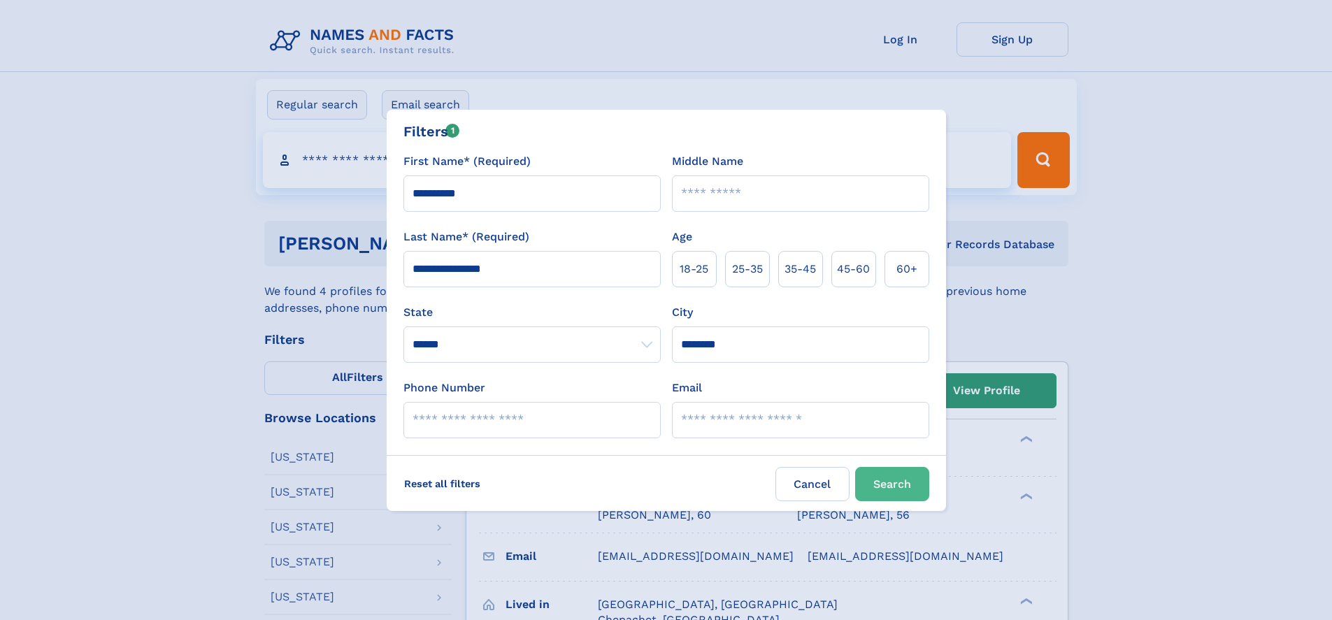  I want to click on label: City, so click(683, 313).